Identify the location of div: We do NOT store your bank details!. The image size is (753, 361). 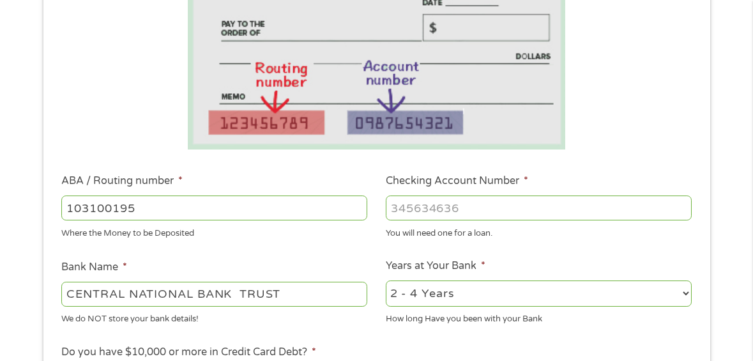
(214, 317).